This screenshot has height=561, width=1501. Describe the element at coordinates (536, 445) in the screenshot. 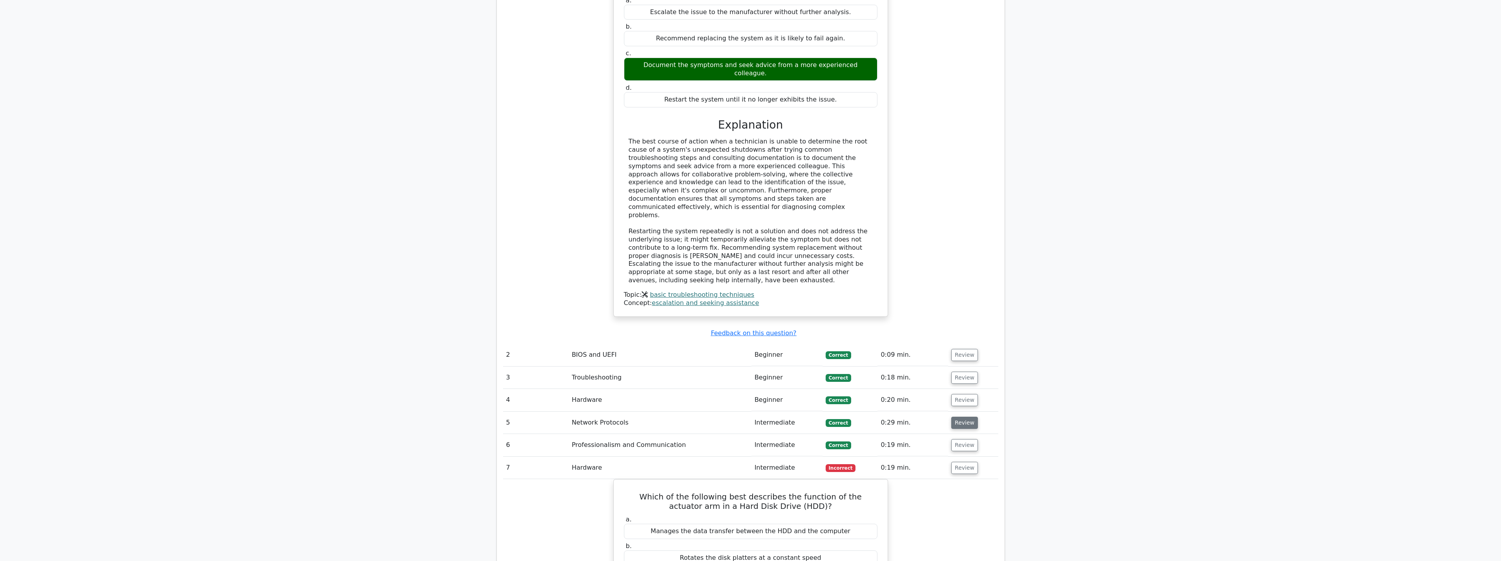

I see `td: 6` at that location.